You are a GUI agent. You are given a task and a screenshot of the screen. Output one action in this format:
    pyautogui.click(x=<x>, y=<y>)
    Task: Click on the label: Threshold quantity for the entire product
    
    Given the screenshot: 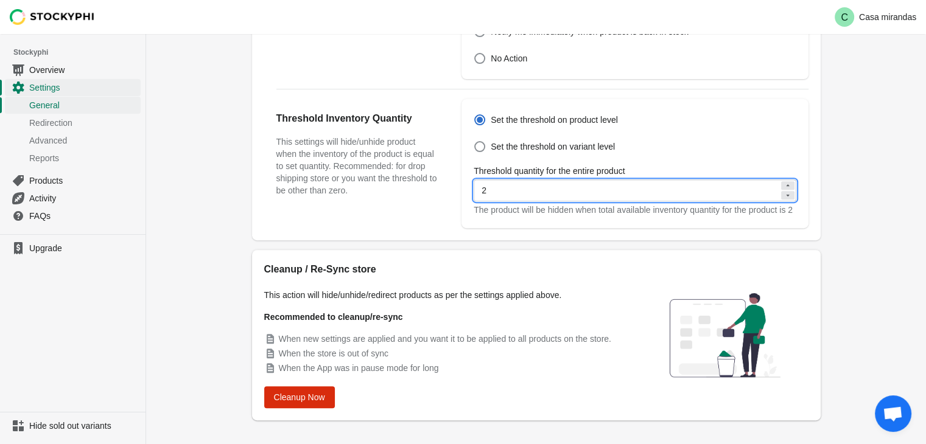 What is the action you would take?
    pyautogui.click(x=549, y=171)
    